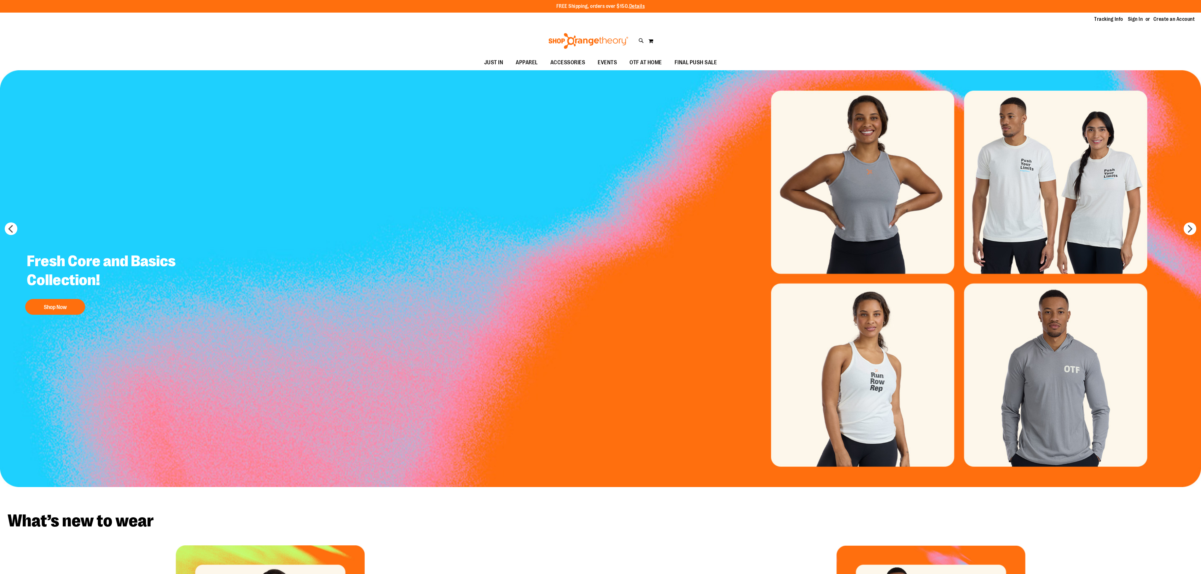 The image size is (1201, 574). I want to click on button: next, so click(1189, 229).